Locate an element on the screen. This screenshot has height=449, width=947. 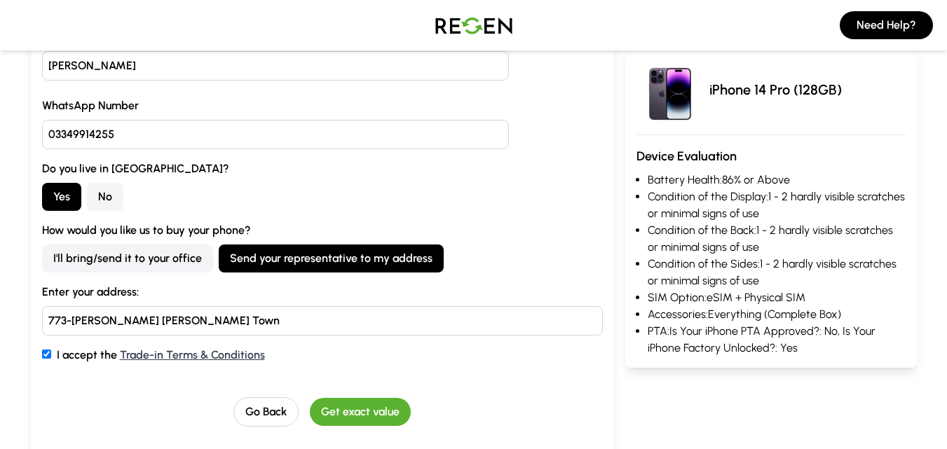
button: Send your representative to my address is located at coordinates (331, 259).